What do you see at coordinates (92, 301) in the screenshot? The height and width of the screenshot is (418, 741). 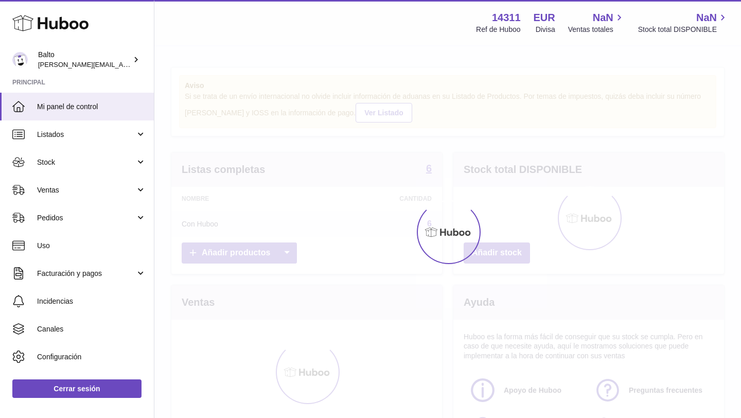 I see `span: Incidencias` at bounding box center [92, 301].